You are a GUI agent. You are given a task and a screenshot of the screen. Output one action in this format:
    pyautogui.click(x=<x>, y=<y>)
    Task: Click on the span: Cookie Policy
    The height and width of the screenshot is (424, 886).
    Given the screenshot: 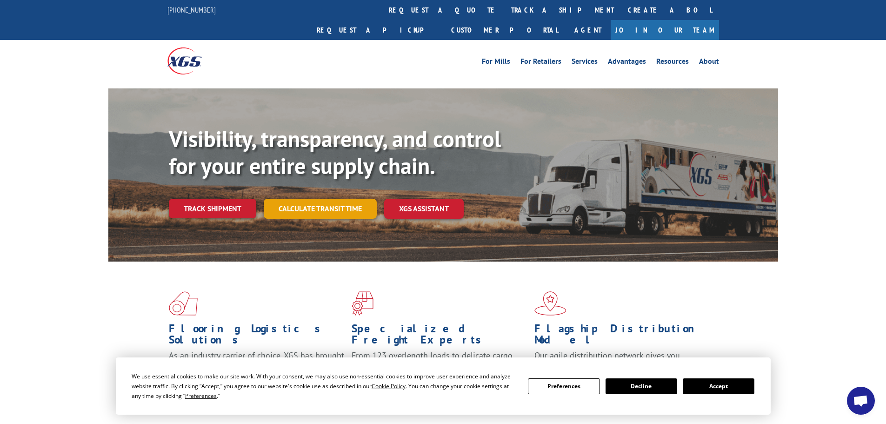 What is the action you would take?
    pyautogui.click(x=388, y=386)
    